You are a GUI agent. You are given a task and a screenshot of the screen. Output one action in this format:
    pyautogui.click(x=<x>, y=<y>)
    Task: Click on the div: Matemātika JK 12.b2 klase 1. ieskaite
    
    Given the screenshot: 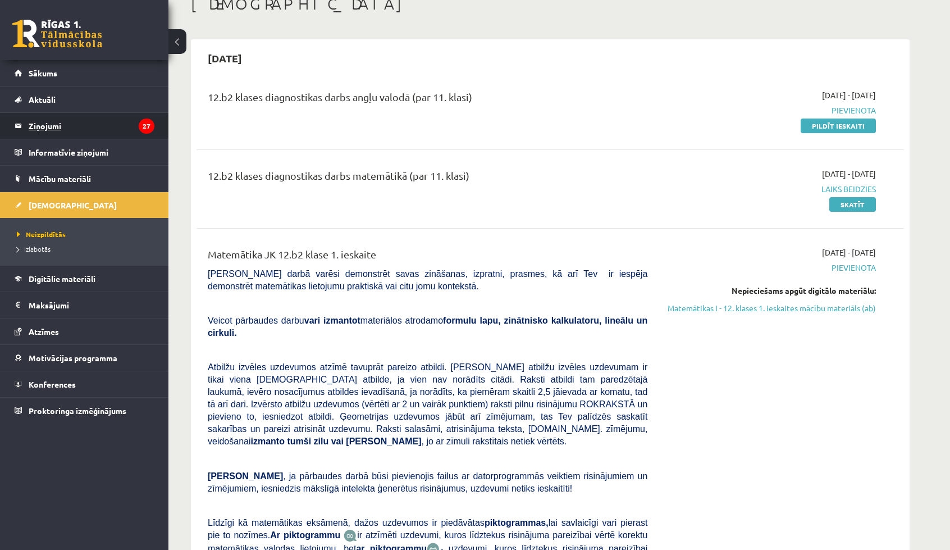 What is the action you would take?
    pyautogui.click(x=427, y=257)
    